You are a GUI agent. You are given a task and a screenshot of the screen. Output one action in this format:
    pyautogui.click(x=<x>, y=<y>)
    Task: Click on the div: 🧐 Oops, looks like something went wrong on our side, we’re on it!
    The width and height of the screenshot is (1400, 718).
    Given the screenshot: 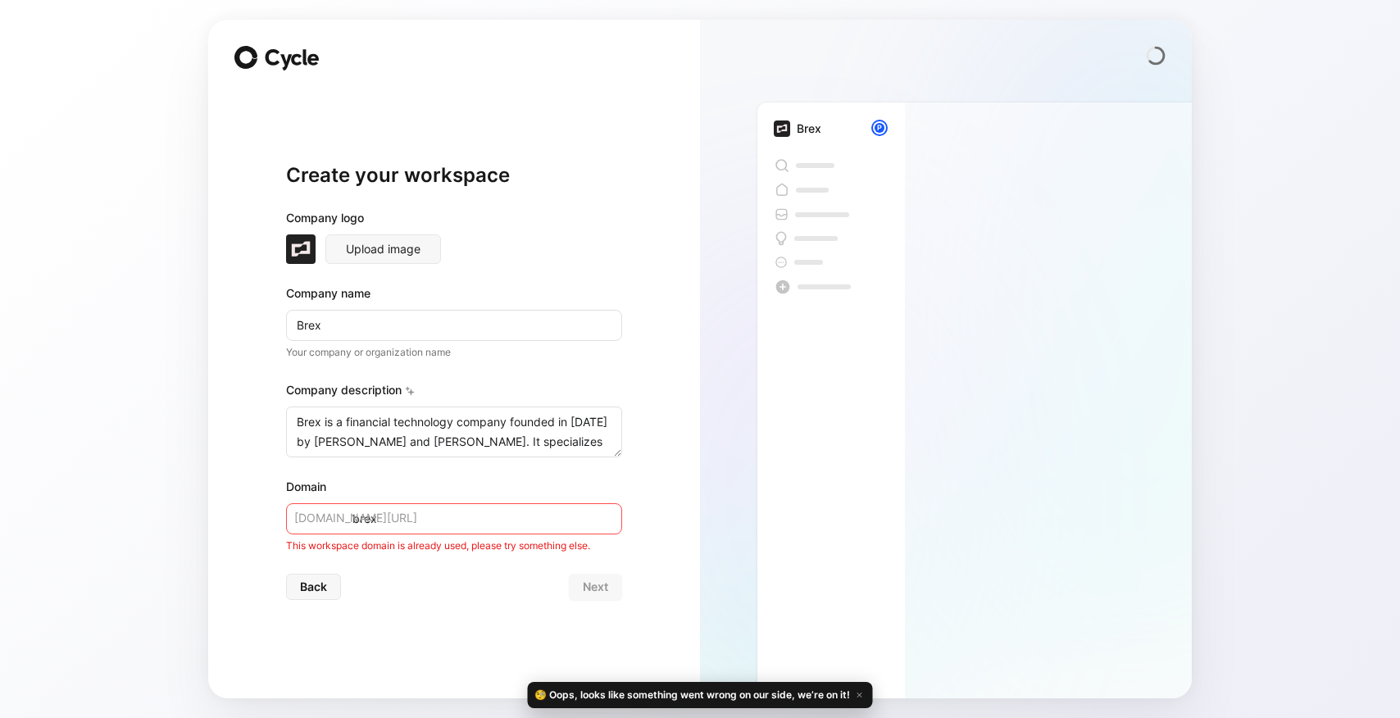 What is the action you would take?
    pyautogui.click(x=700, y=695)
    